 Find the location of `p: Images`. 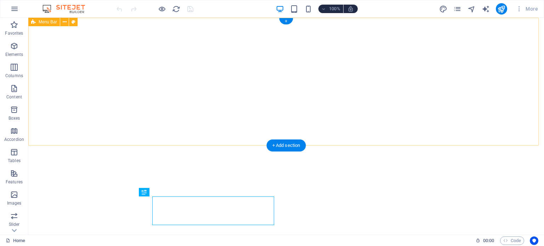

p: Images is located at coordinates (14, 203).